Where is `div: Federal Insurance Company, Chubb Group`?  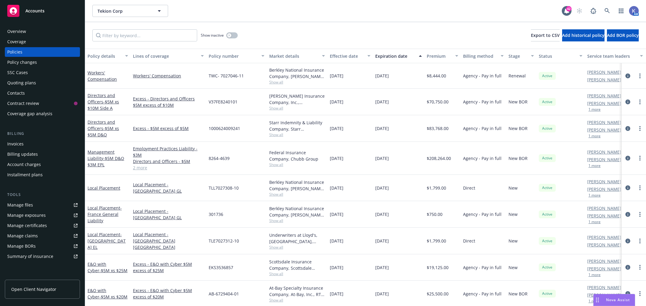 div: Federal Insurance Company, Chubb Group is located at coordinates (297, 156).